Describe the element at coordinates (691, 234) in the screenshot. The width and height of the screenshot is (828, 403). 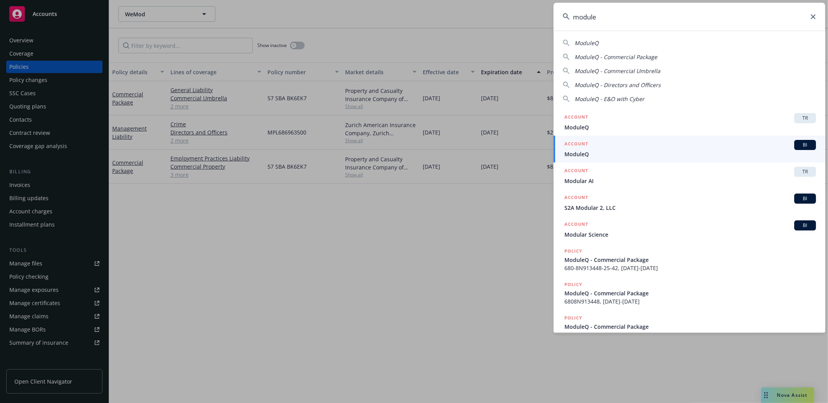
I see `span: Modular Science` at that location.